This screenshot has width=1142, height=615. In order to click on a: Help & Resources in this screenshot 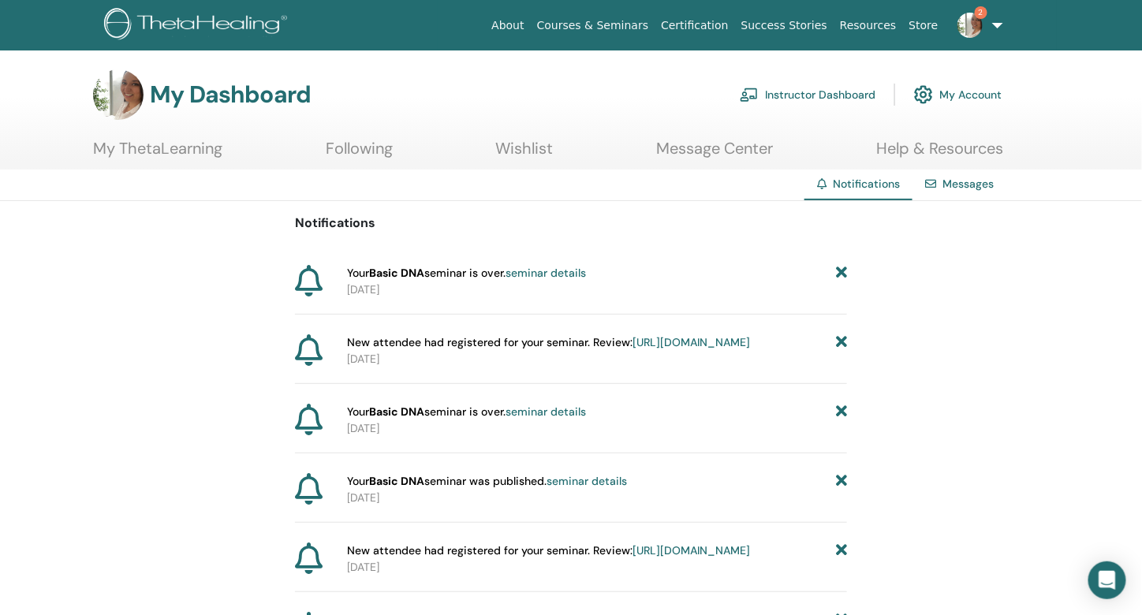, I will do `click(940, 154)`.